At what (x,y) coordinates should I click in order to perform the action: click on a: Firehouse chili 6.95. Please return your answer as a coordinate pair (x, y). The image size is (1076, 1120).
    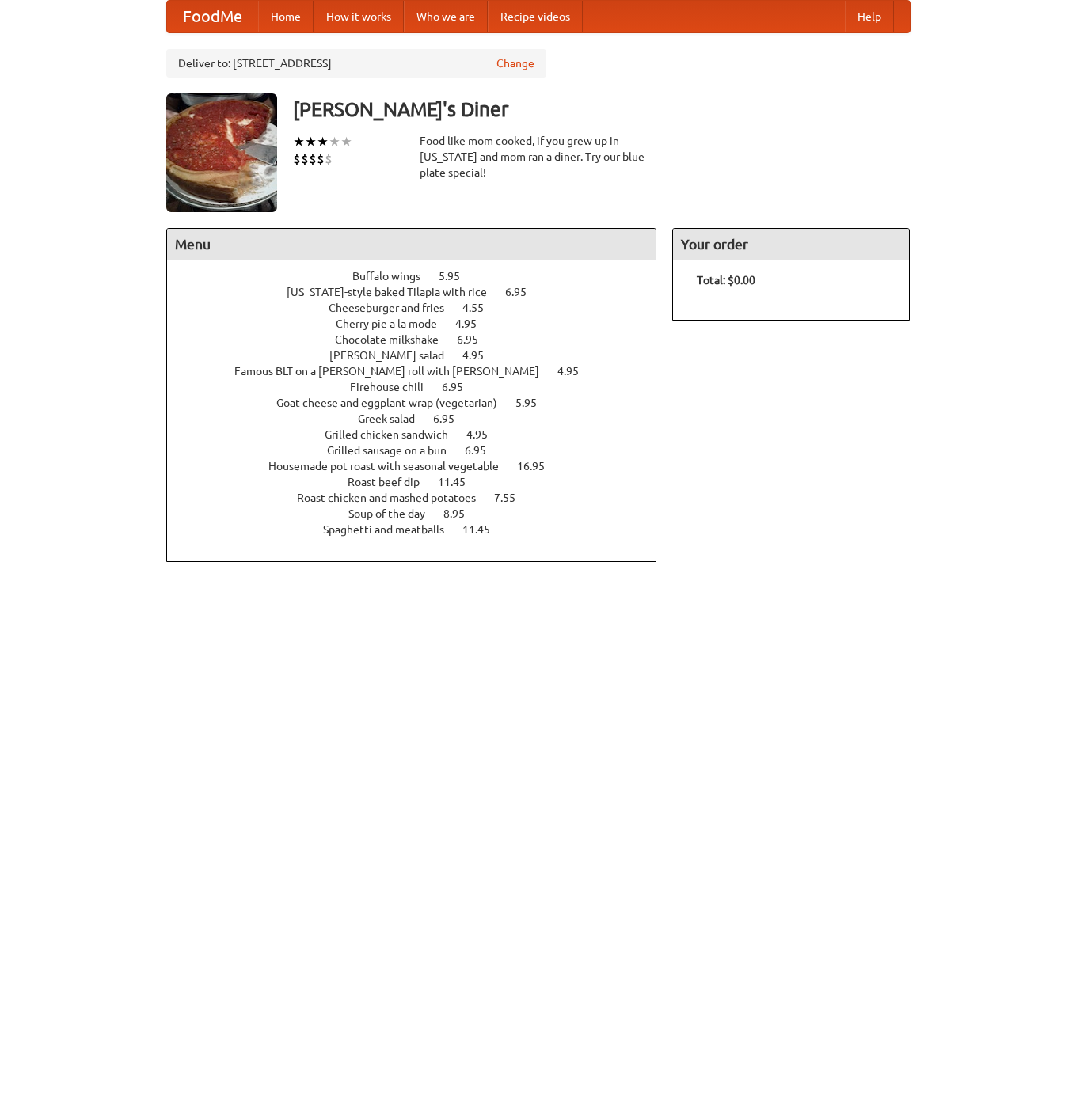
    Looking at the image, I should click on (421, 387).